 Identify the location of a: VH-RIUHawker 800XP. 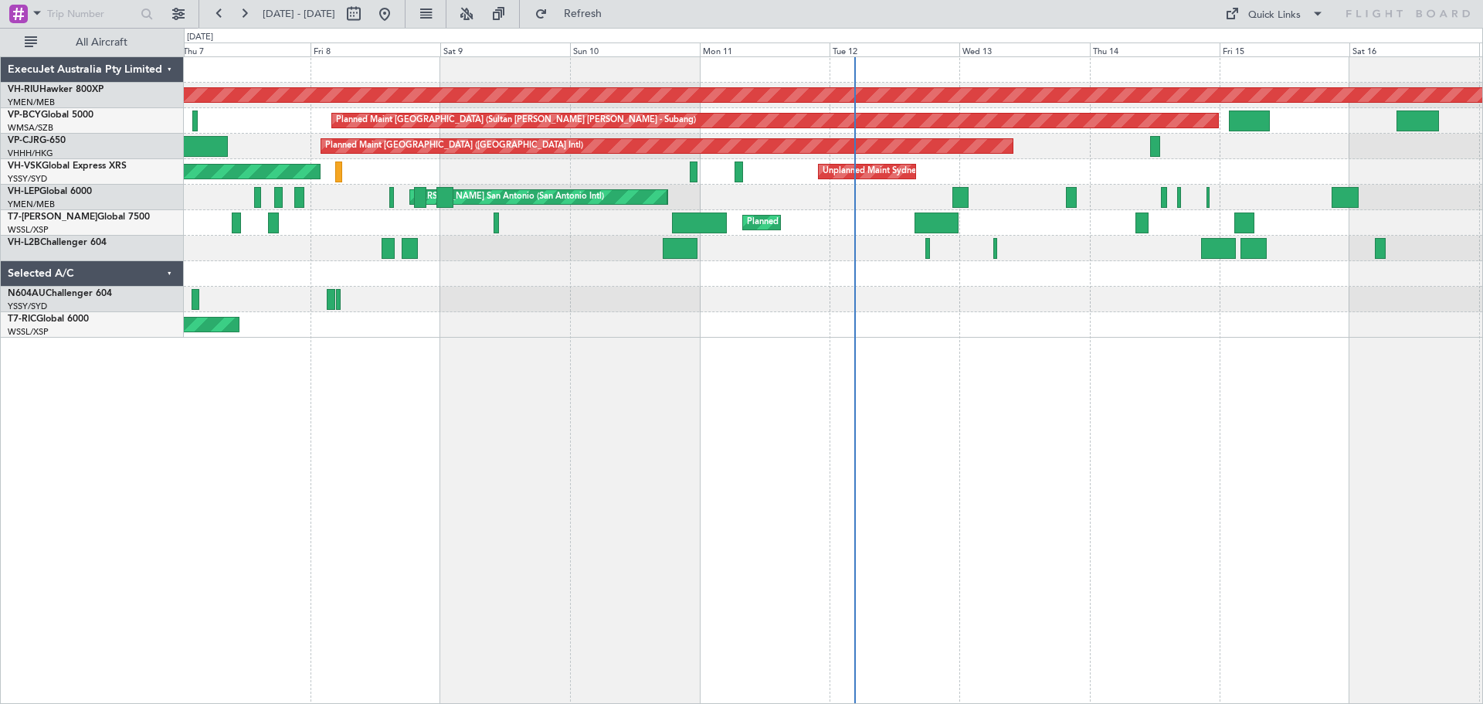
(56, 90).